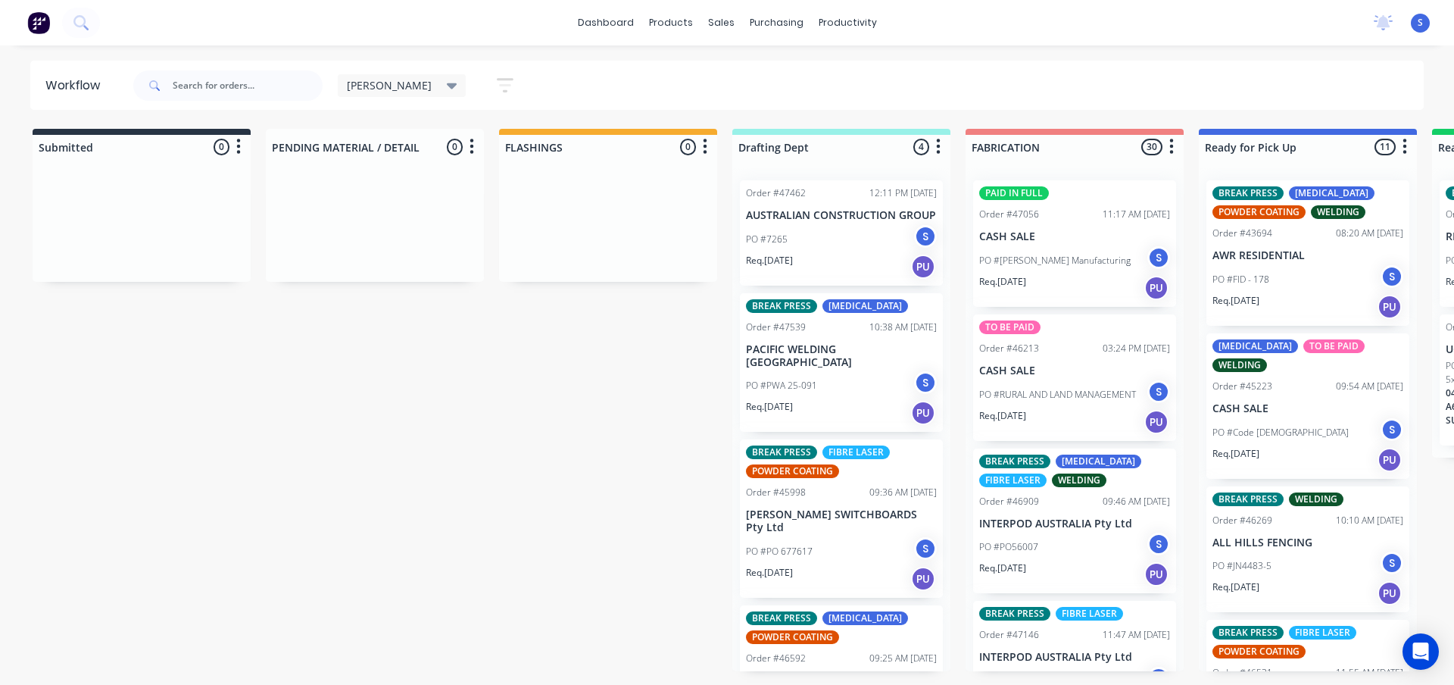 The image size is (1454, 685). Describe the element at coordinates (1308, 255) in the screenshot. I see `p: AWR RESIDENTIAL` at that location.